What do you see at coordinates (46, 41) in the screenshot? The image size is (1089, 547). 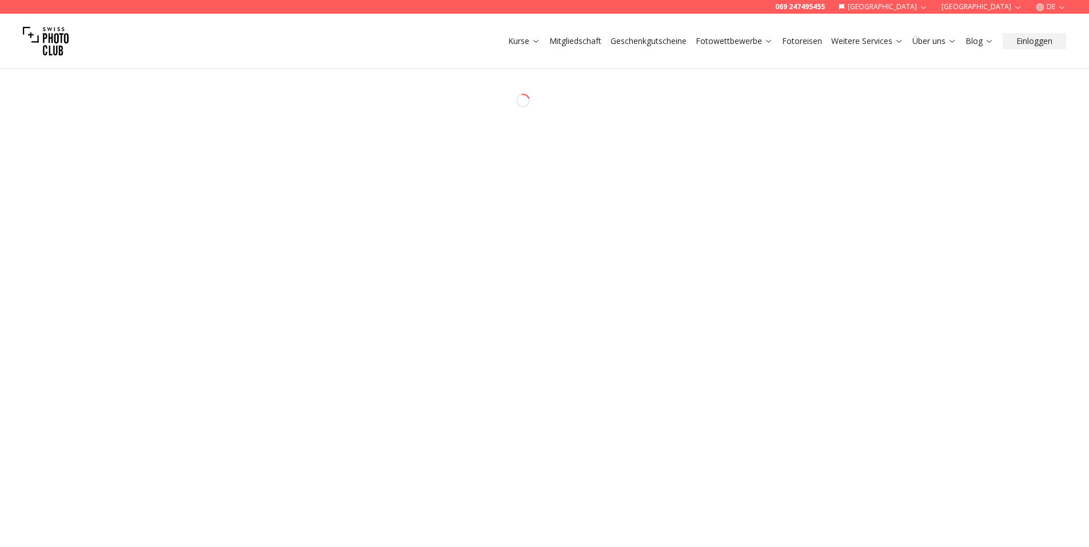 I see `img: Swiss photo club` at bounding box center [46, 41].